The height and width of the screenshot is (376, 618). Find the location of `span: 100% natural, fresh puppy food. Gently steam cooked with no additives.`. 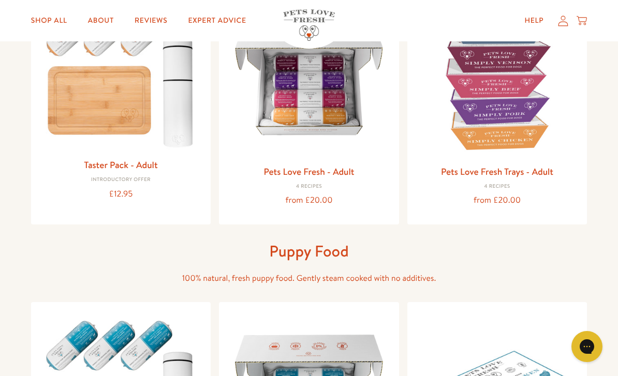

span: 100% natural, fresh puppy food. Gently steam cooked with no additives. is located at coordinates (309, 278).